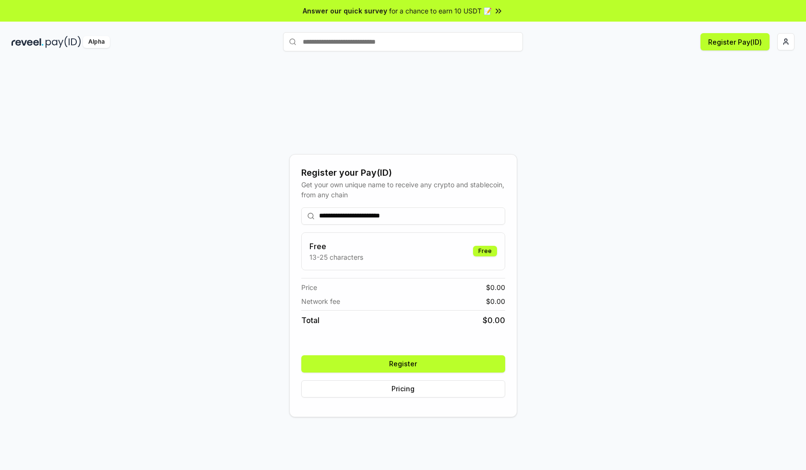 Image resolution: width=806 pixels, height=470 pixels. Describe the element at coordinates (403, 389) in the screenshot. I see `button: Pricing` at that location.